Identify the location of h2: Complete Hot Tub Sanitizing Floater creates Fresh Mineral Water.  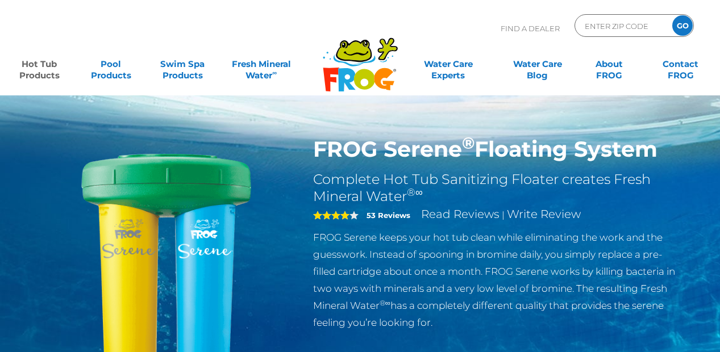
(498, 188).